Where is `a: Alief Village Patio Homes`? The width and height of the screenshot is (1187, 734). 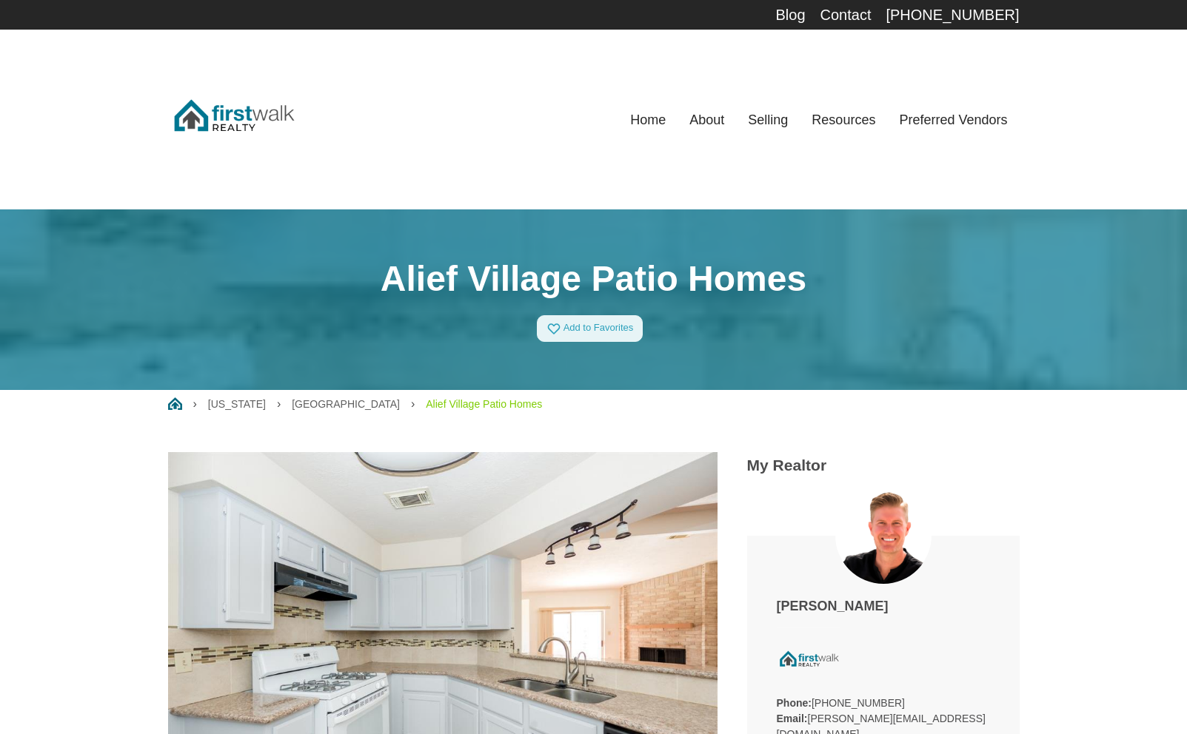 a: Alief Village Patio Homes is located at coordinates (483, 404).